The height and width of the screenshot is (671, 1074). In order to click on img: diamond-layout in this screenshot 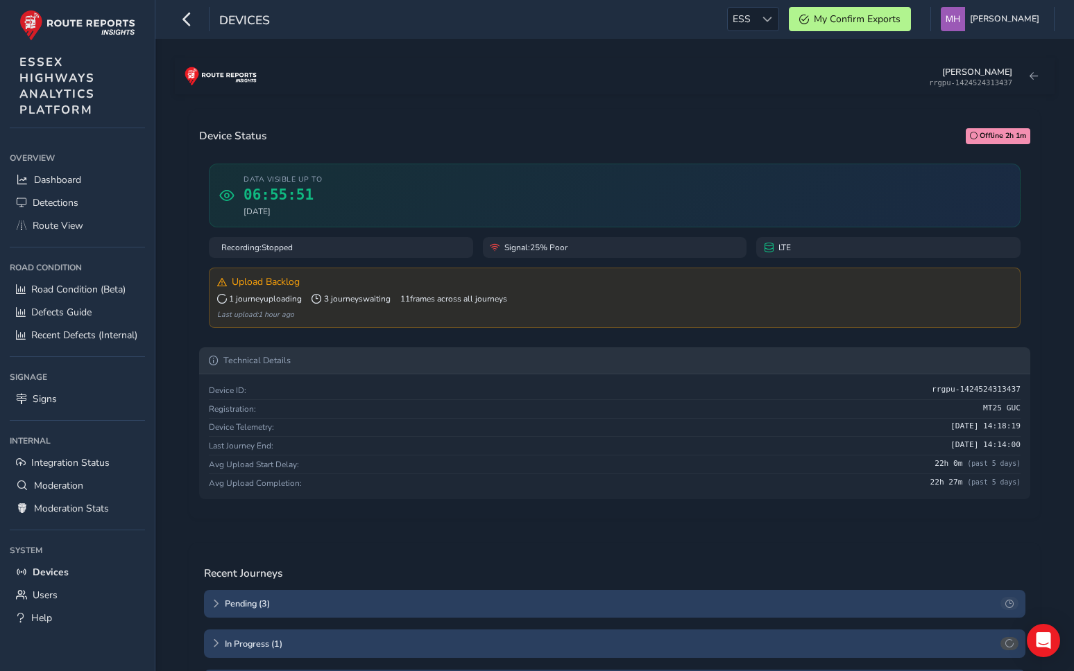, I will do `click(952, 19)`.